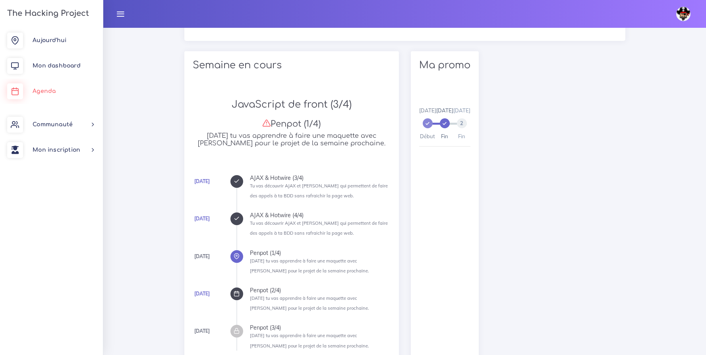 This screenshot has height=355, width=706. Describe the element at coordinates (291, 124) in the screenshot. I see `h3: Penpot (1/4)` at that location.